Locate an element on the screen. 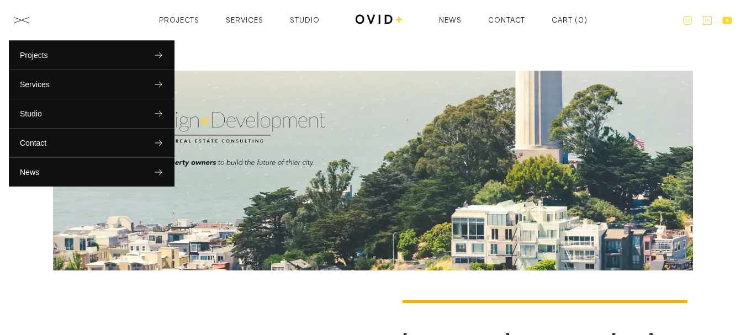 This screenshot has height=335, width=746. div: 0 is located at coordinates (581, 20).